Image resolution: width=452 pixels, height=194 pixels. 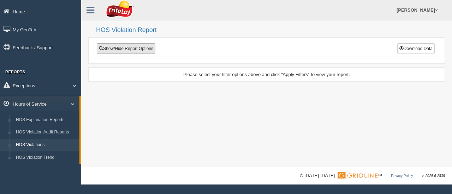 I want to click on span: v. 2025.6.2839, so click(x=433, y=176).